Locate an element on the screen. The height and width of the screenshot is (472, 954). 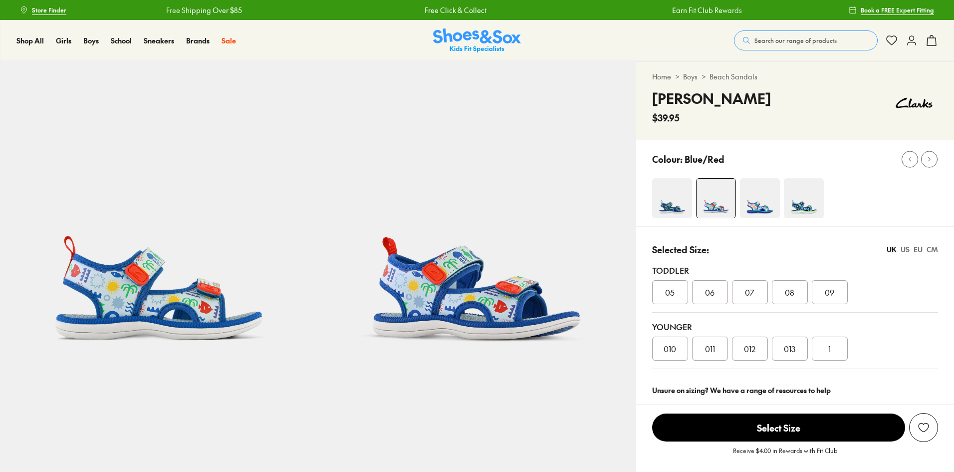
div: Toddler is located at coordinates (795, 270).